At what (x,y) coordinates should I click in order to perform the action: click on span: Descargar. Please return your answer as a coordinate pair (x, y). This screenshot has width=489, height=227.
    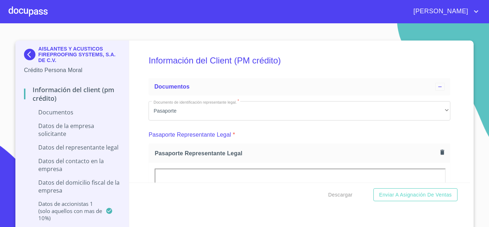
    Looking at the image, I should click on (341, 195).